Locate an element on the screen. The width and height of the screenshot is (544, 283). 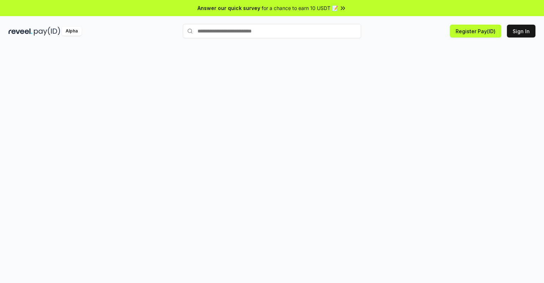
img: reveel_dark is located at coordinates (20, 31).